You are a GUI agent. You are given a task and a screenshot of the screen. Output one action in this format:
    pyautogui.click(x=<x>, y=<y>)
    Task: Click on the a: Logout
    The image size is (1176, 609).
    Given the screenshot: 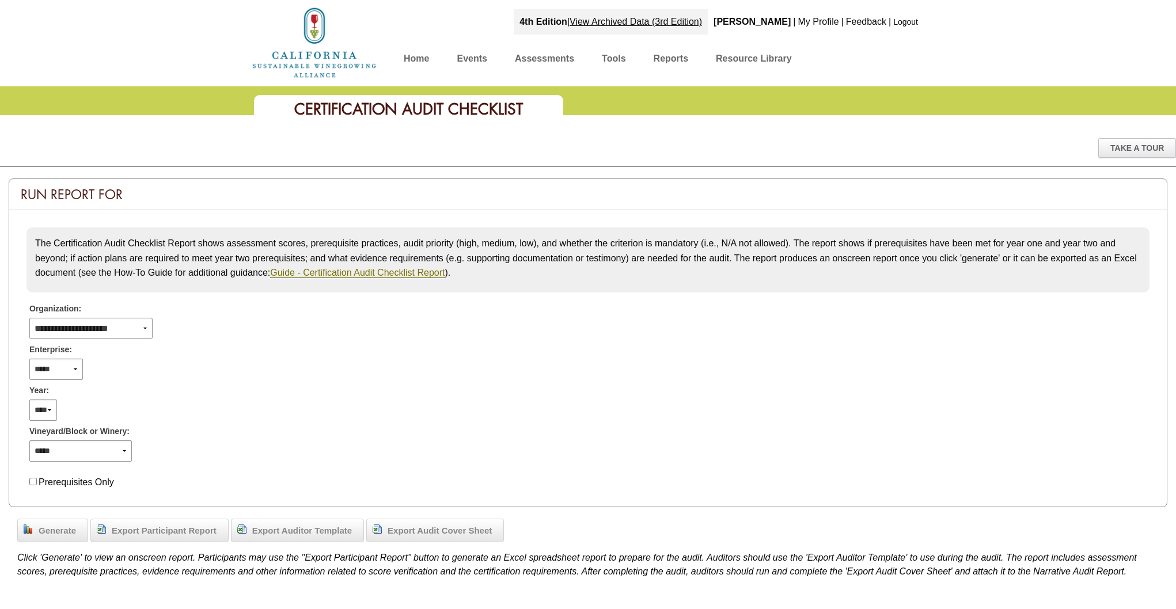 What is the action you would take?
    pyautogui.click(x=905, y=22)
    